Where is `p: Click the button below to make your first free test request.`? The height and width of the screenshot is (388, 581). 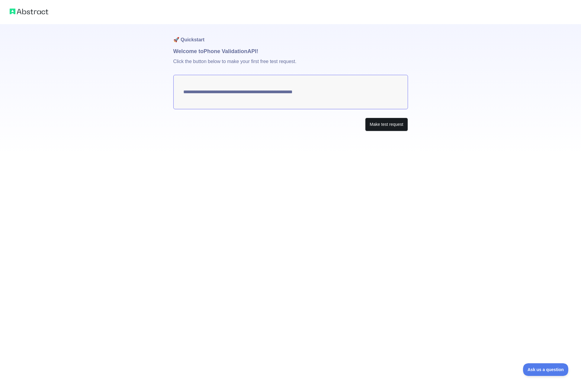 p: Click the button below to make your first free test request. is located at coordinates (290, 65).